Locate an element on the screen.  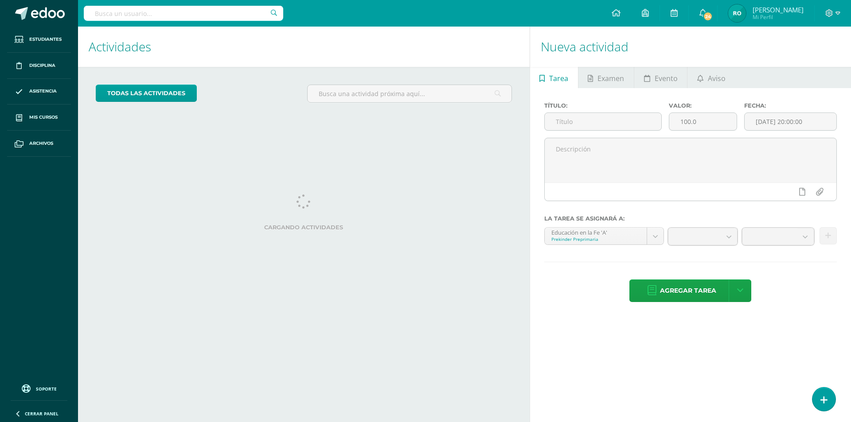
h1: Nueva actividad is located at coordinates (691, 47).